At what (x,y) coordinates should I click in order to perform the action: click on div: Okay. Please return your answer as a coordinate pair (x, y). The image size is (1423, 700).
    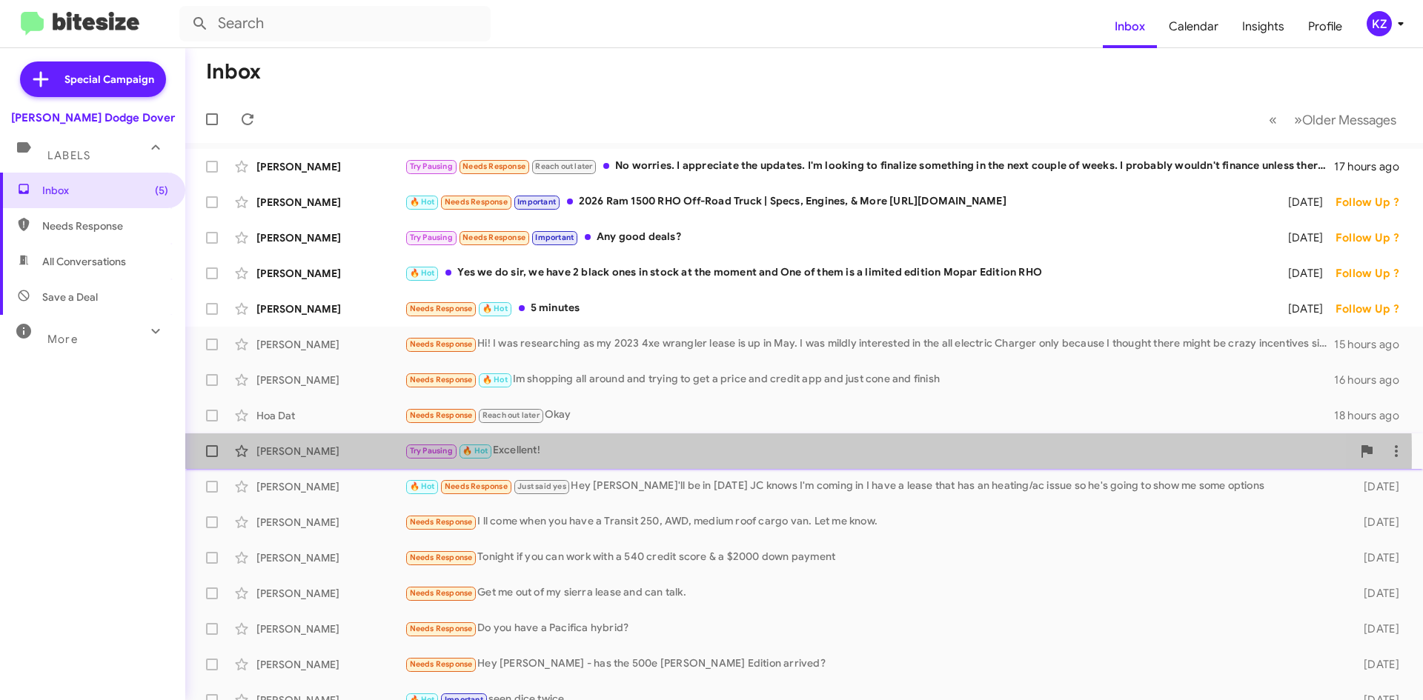
    Looking at the image, I should click on (869, 415).